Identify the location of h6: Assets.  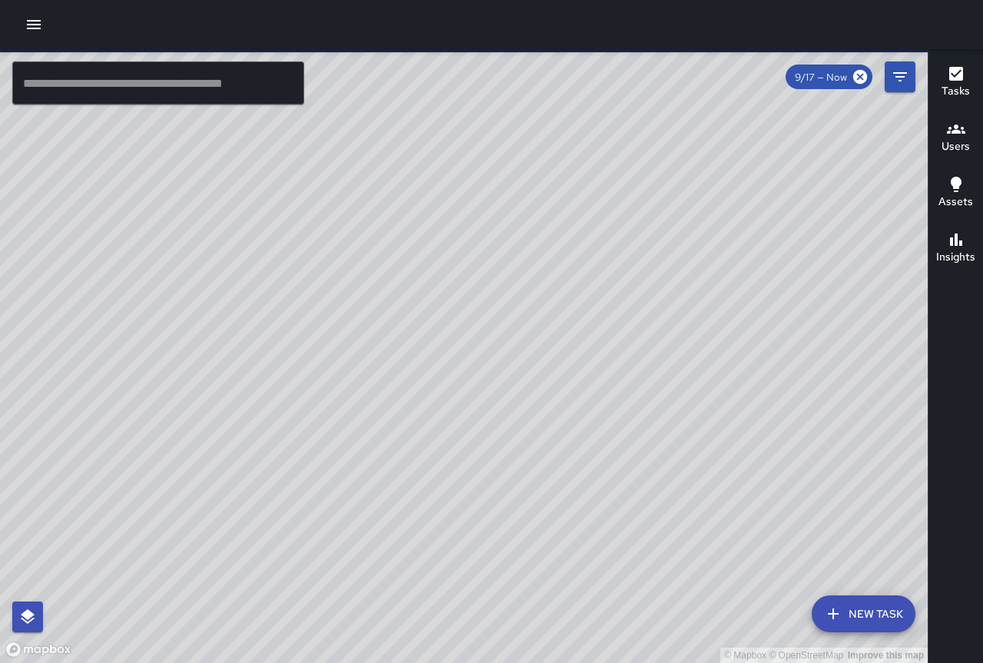
(956, 202).